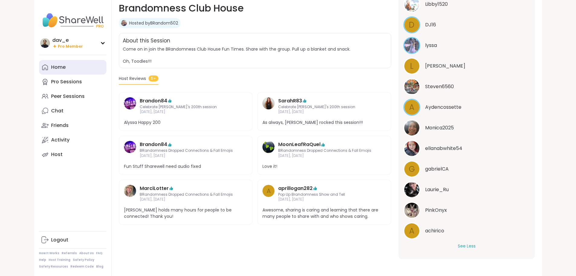 The image size is (576, 276). I want to click on div: Home, so click(58, 67).